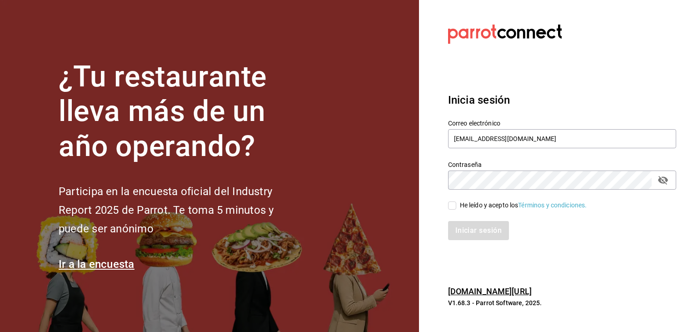 This screenshot has height=332, width=698. I want to click on h3: Inicia sesión, so click(562, 100).